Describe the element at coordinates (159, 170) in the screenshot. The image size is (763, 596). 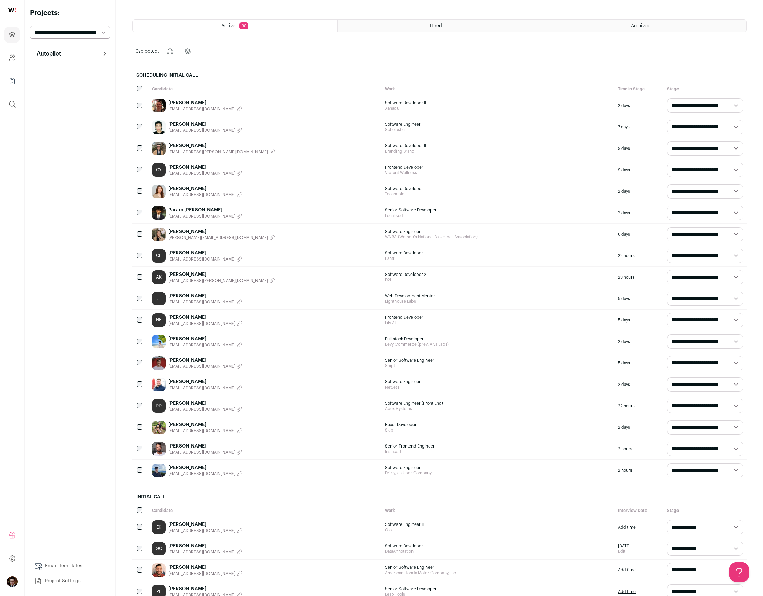
I see `a: GY` at that location.